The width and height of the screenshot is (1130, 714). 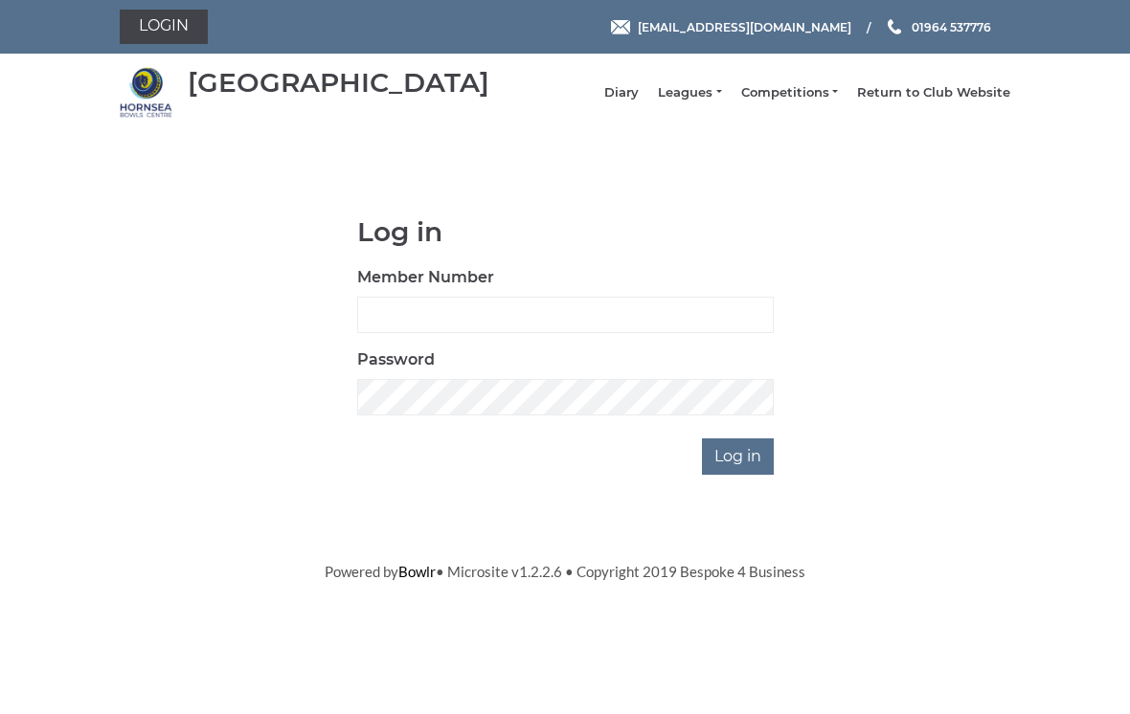 What do you see at coordinates (894, 27) in the screenshot?
I see `img: Phone us` at bounding box center [894, 27].